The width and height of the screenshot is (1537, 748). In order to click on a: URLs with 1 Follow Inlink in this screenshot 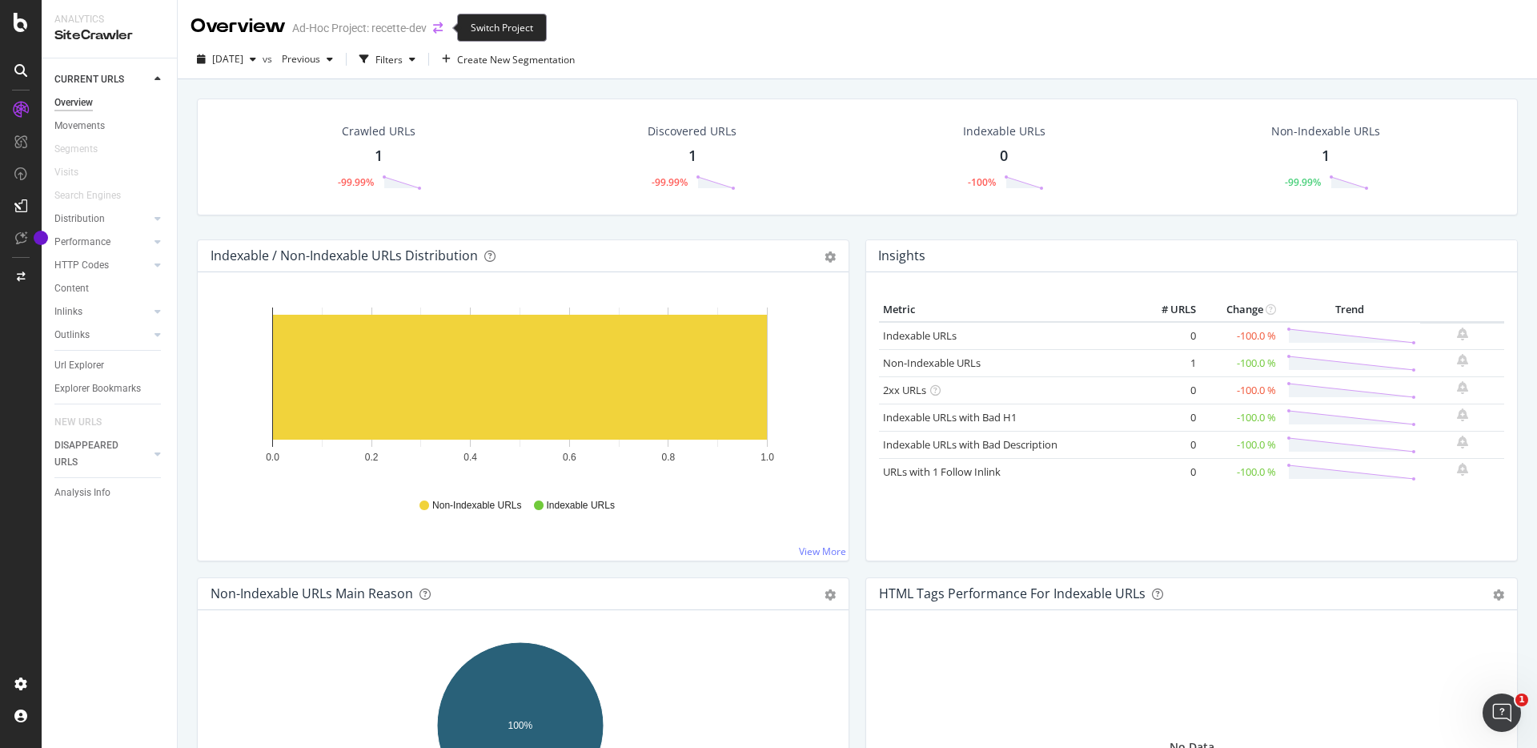, I will do `click(942, 472)`.